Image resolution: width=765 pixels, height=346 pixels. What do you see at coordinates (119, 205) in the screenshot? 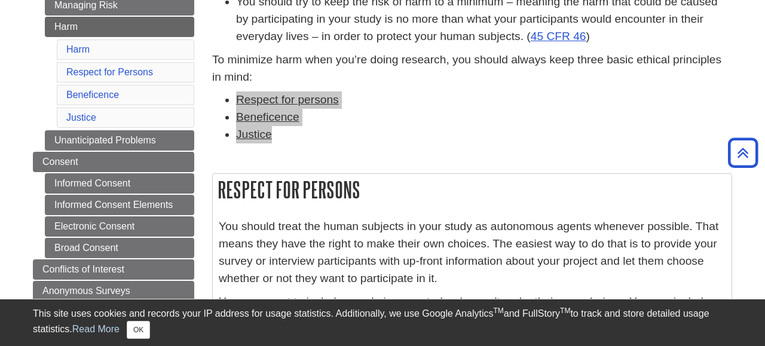
I see `a: Informed Consent Elements` at bounding box center [119, 205].